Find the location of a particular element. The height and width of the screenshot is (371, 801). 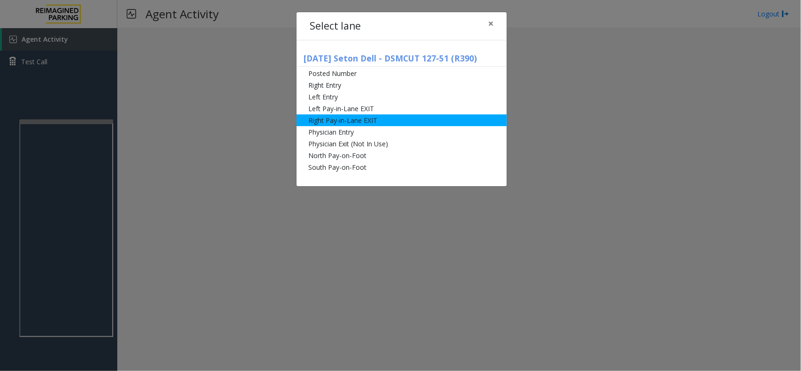

li: Physician Exit (Not In Use) is located at coordinates (402, 144).